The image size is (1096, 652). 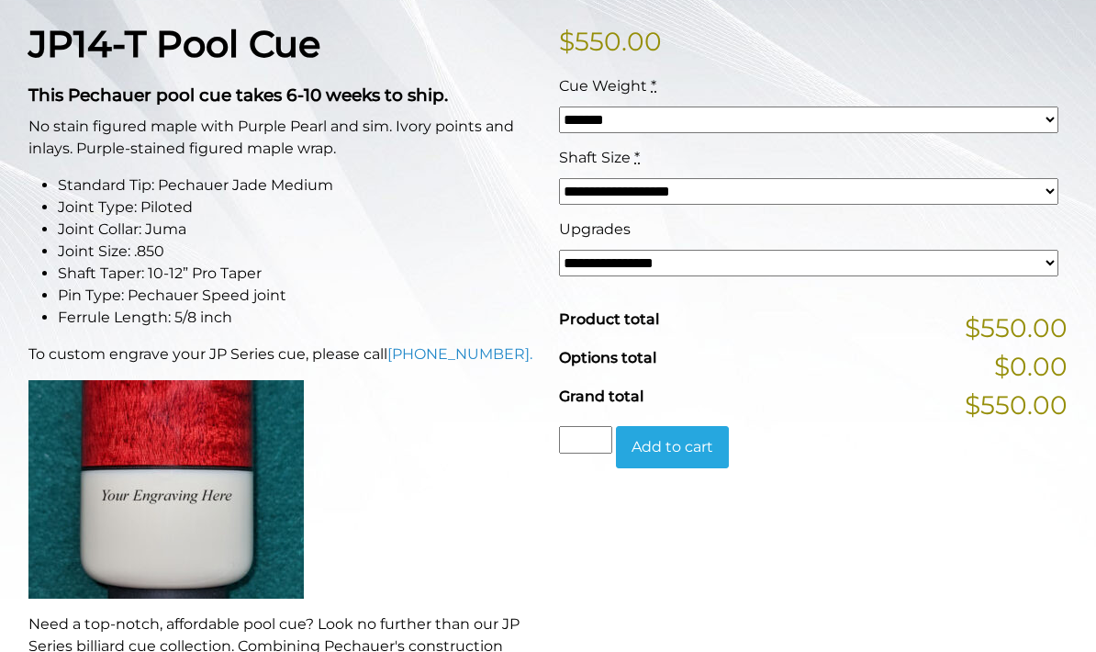 I want to click on li: Pin Type: Pechauer Speed joint, so click(x=298, y=297).